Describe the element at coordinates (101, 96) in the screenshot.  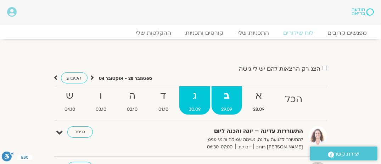
I see `strong: ו` at that location.